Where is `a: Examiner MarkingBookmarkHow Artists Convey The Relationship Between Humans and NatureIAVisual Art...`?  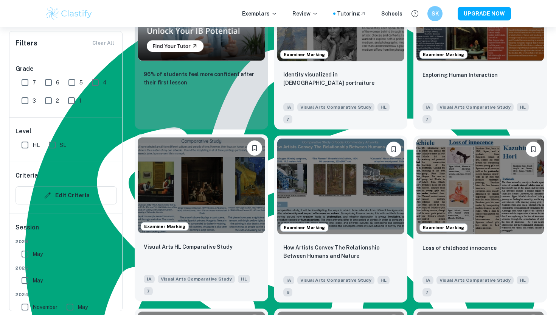 a: Examiner MarkingBookmarkHow Artists Convey The Relationship Between Humans and NatureIAVisual Art... is located at coordinates (341, 219).